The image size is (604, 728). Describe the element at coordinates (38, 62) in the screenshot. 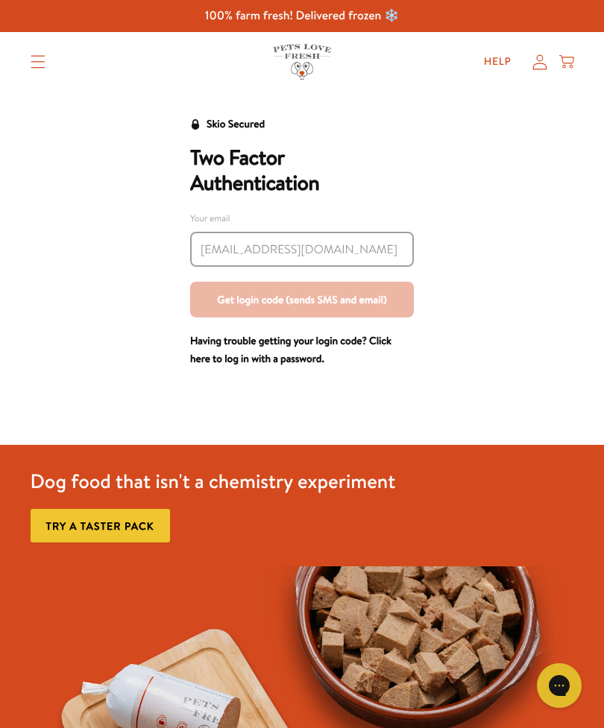

I see `summary: Translation missing: en.sections.header.menu` at that location.